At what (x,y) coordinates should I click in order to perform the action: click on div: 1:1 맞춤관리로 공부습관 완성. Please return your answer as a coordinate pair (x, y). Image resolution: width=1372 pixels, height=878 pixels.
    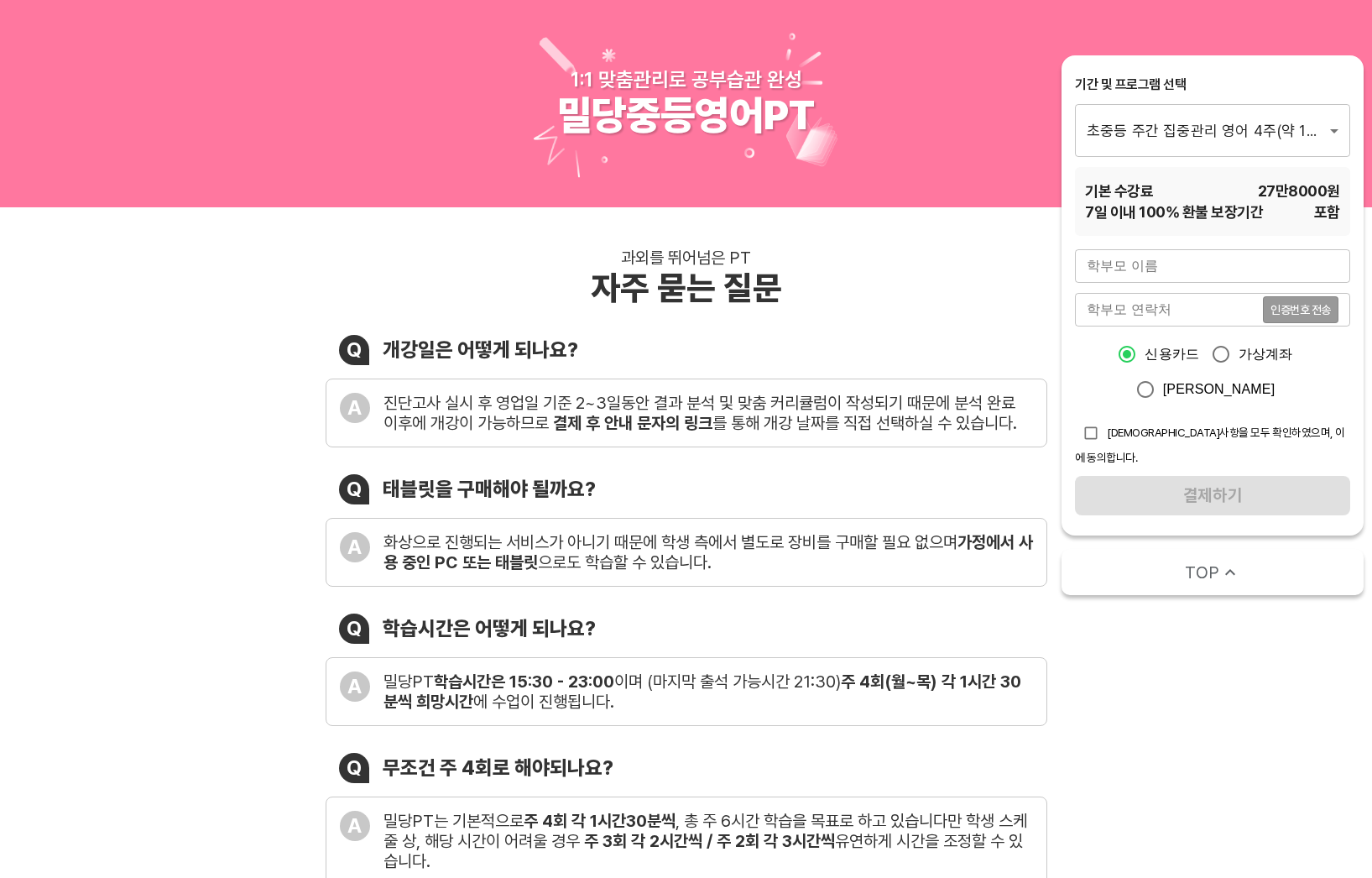
    Looking at the image, I should click on (686, 79).